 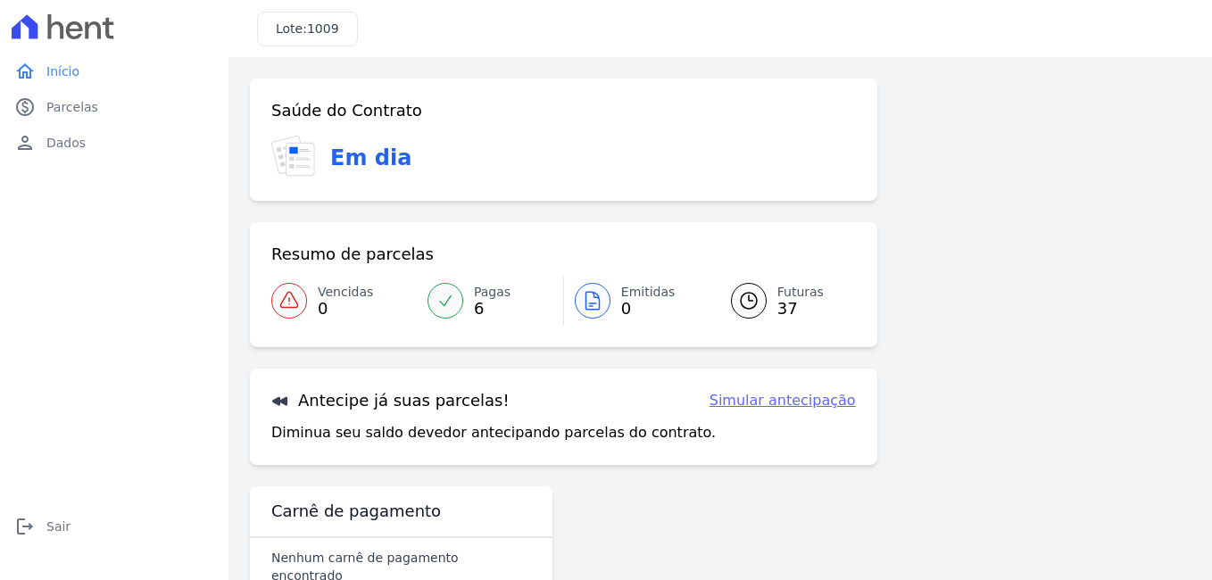 I want to click on span: Parcelas, so click(x=72, y=107).